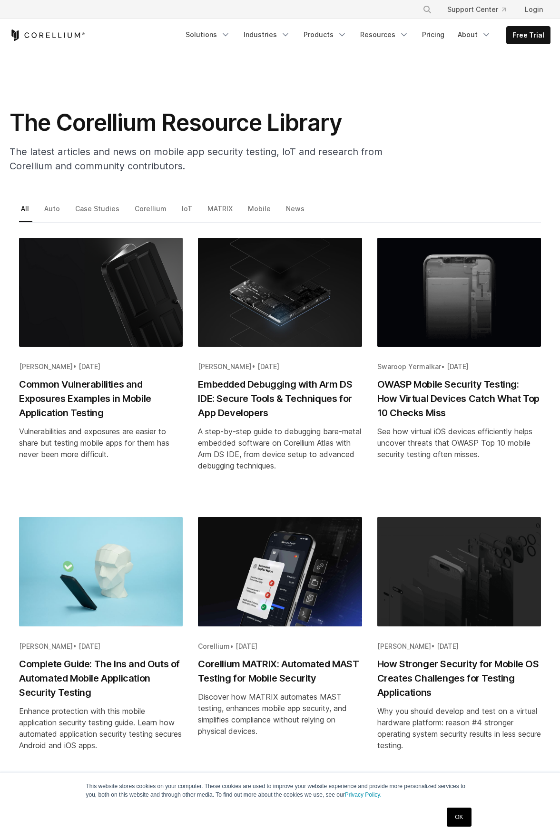 This screenshot has height=839, width=560. I want to click on a: About, so click(474, 35).